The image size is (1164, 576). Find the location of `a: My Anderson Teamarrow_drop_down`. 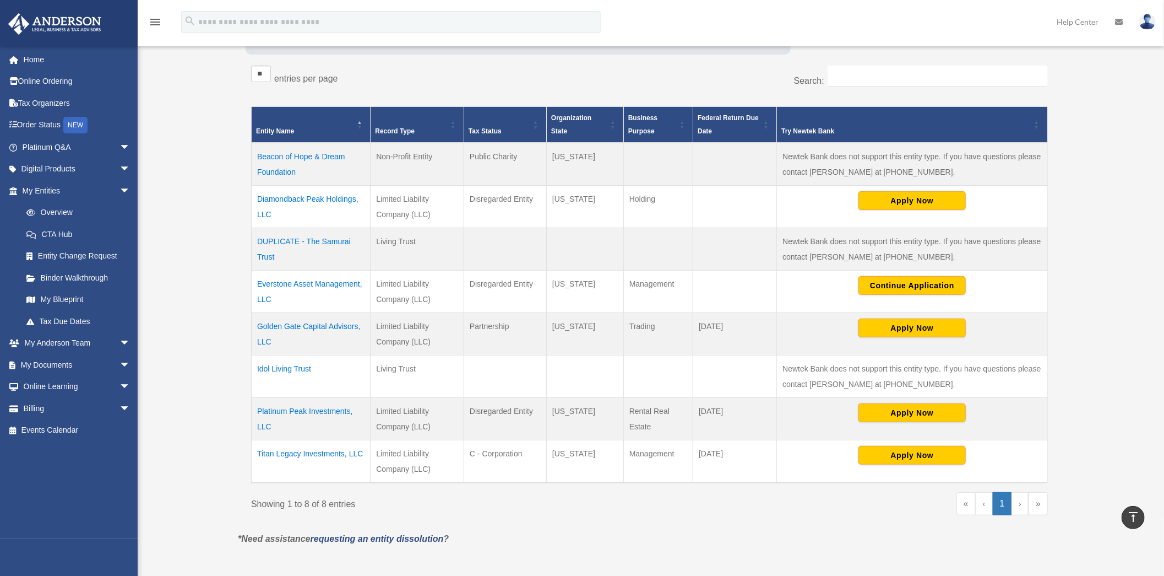

a: My Anderson Teamarrow_drop_down is located at coordinates (77, 343).